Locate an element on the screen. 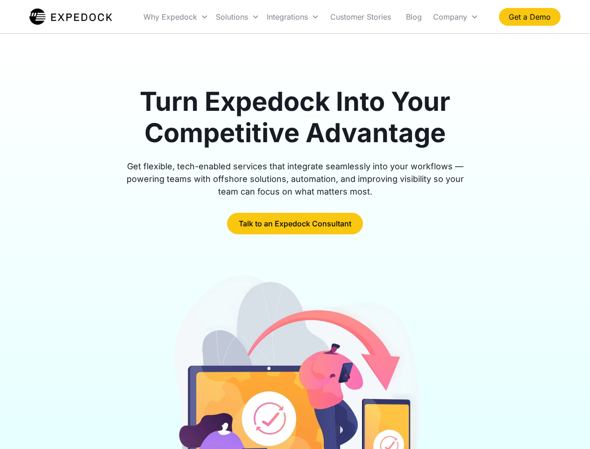 The image size is (590, 449). a: Talk to an Expedock Consultant is located at coordinates (295, 223).